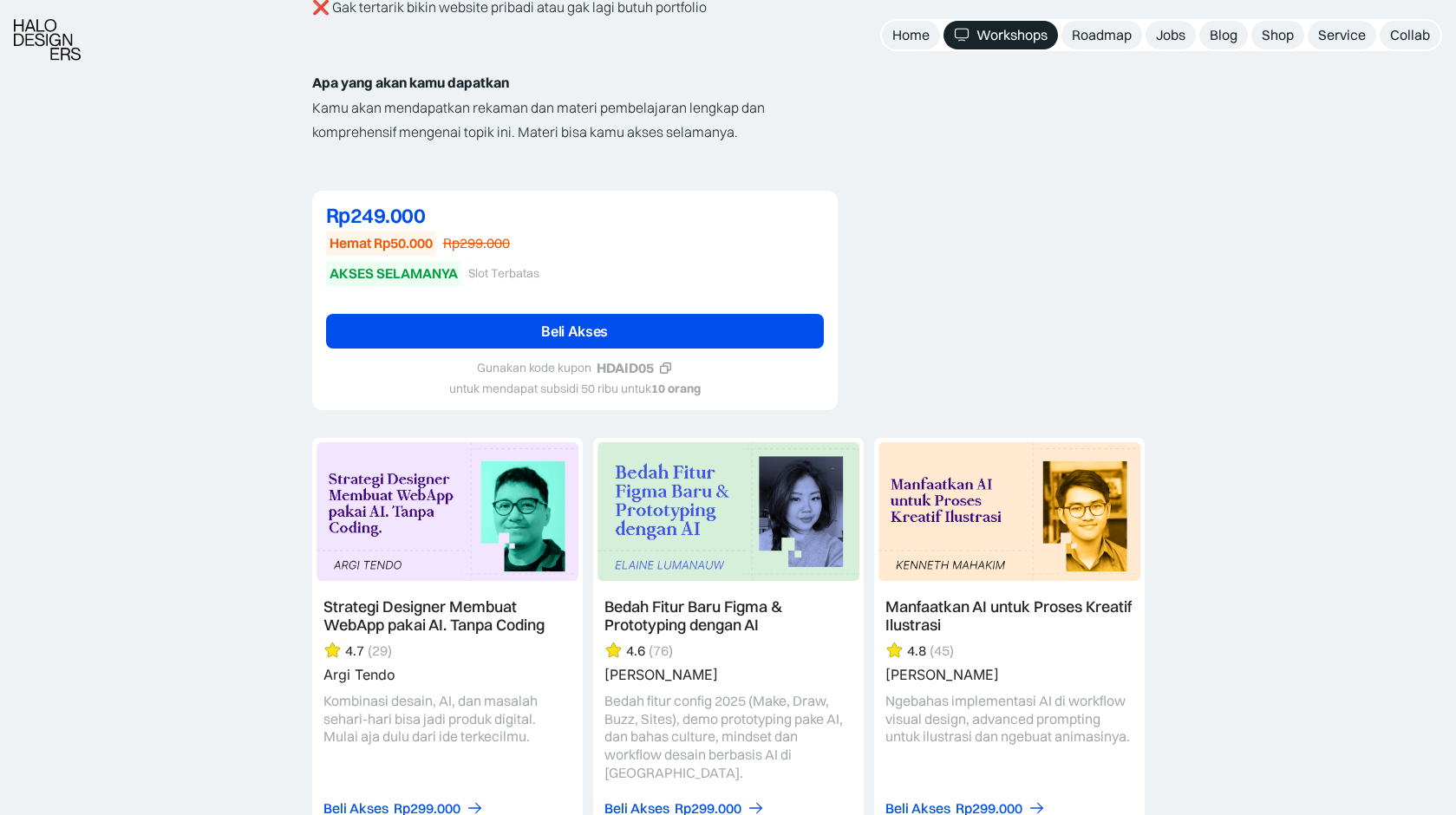 This screenshot has width=1456, height=815. I want to click on p: ‍ Kamu akan mendapatkan rekaman dan materi pembelajaran lengkap dan komprehensif mengenai topik i..., so click(575, 108).